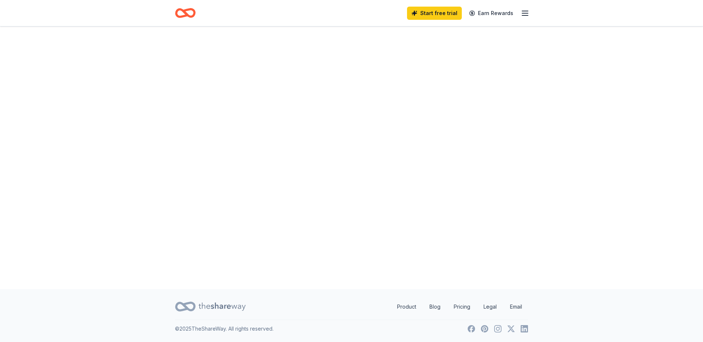 This screenshot has width=703, height=342. Describe the element at coordinates (185, 13) in the screenshot. I see `a: Home` at that location.